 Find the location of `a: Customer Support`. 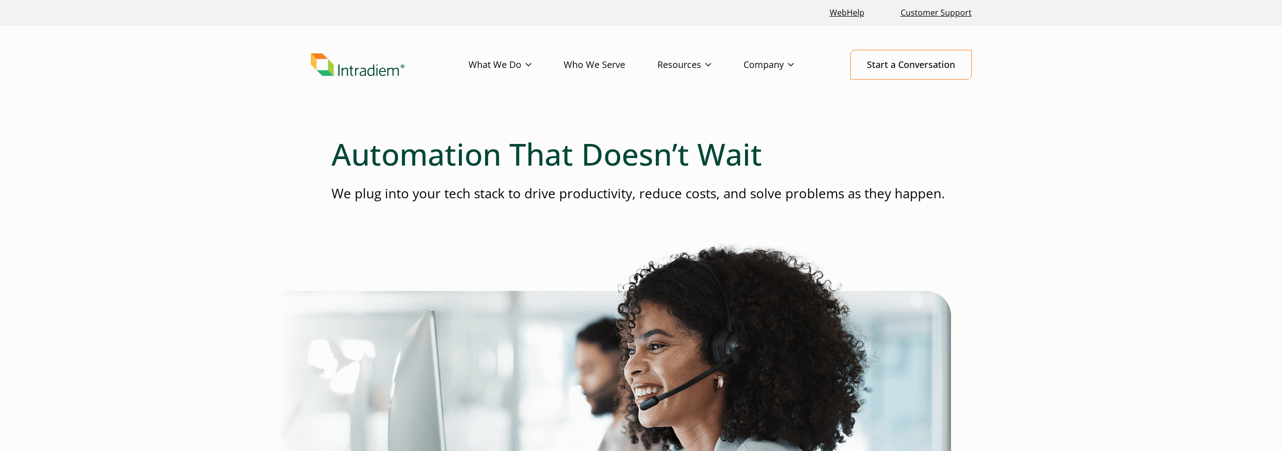

a: Customer Support is located at coordinates (936, 13).